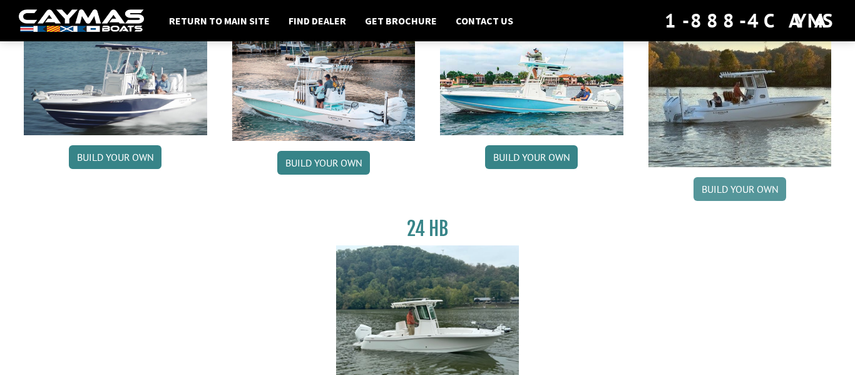  What do you see at coordinates (751, 21) in the screenshot?
I see `div: 1-888-4CAYMAS` at bounding box center [751, 21].